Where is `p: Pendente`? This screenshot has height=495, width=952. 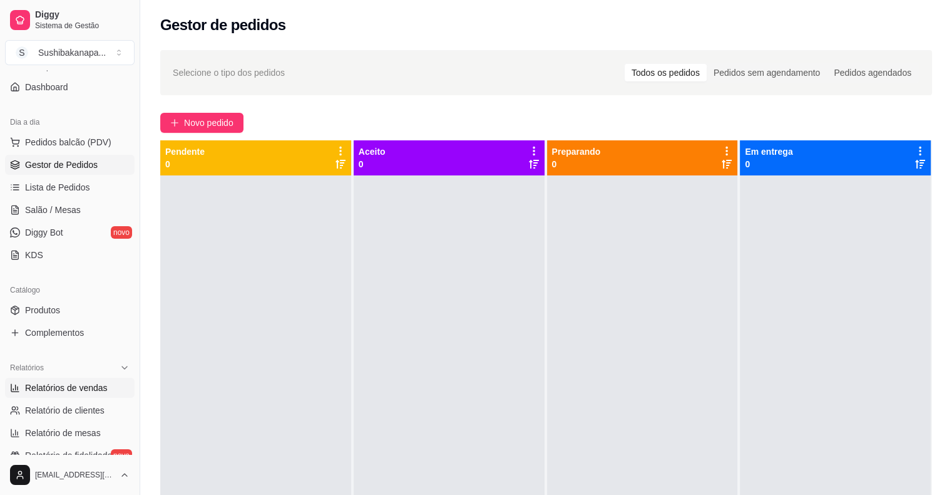 p: Pendente is located at coordinates (185, 152).